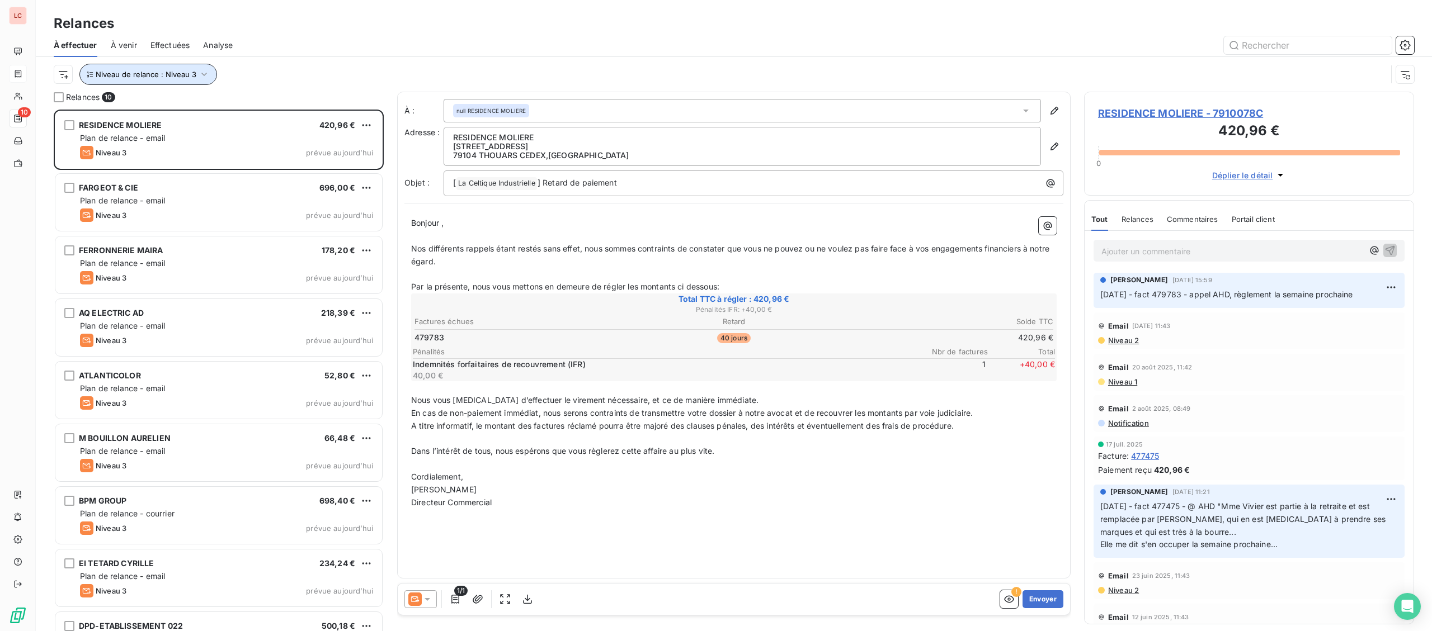 This screenshot has height=631, width=1432. I want to click on span: 17 juil. 2025, so click(1124, 445).